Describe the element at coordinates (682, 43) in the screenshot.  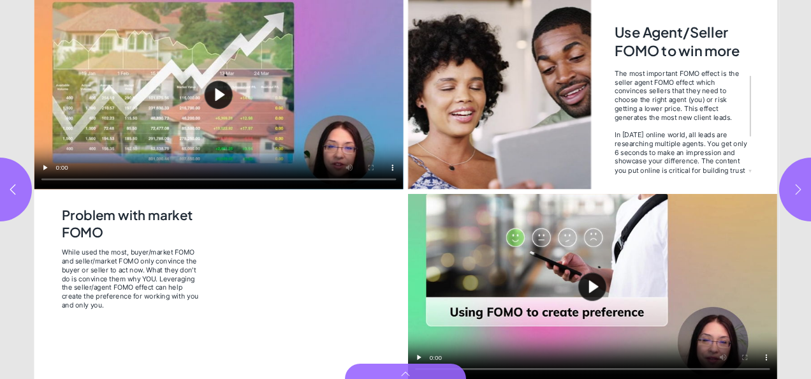
I see `h2: Use Agent/Seller FOMO to win more` at that location.